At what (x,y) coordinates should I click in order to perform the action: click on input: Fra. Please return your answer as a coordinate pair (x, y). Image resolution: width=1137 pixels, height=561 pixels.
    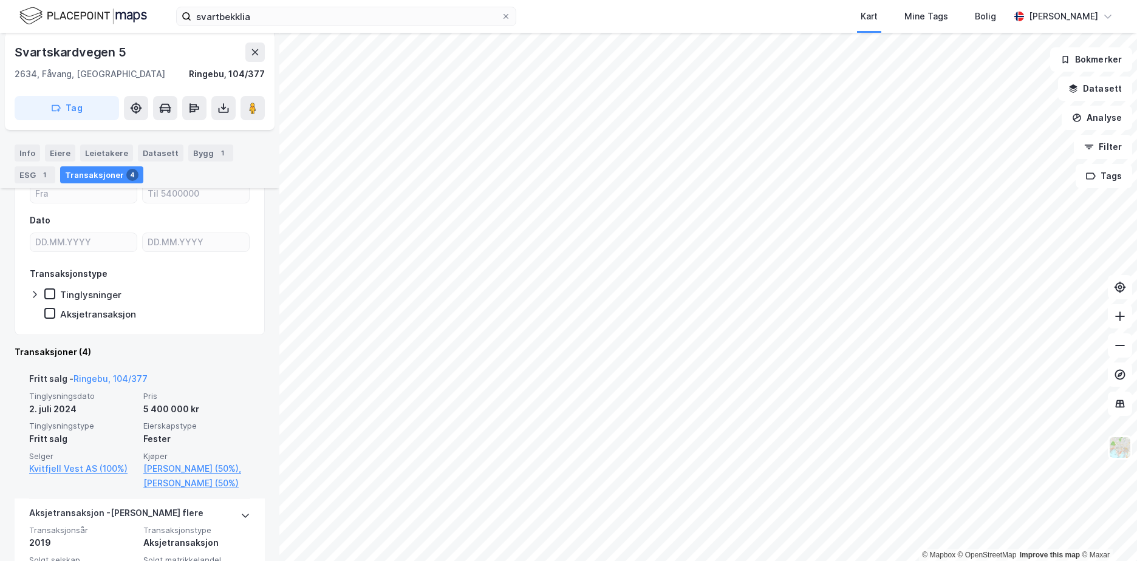
    Looking at the image, I should click on (83, 194).